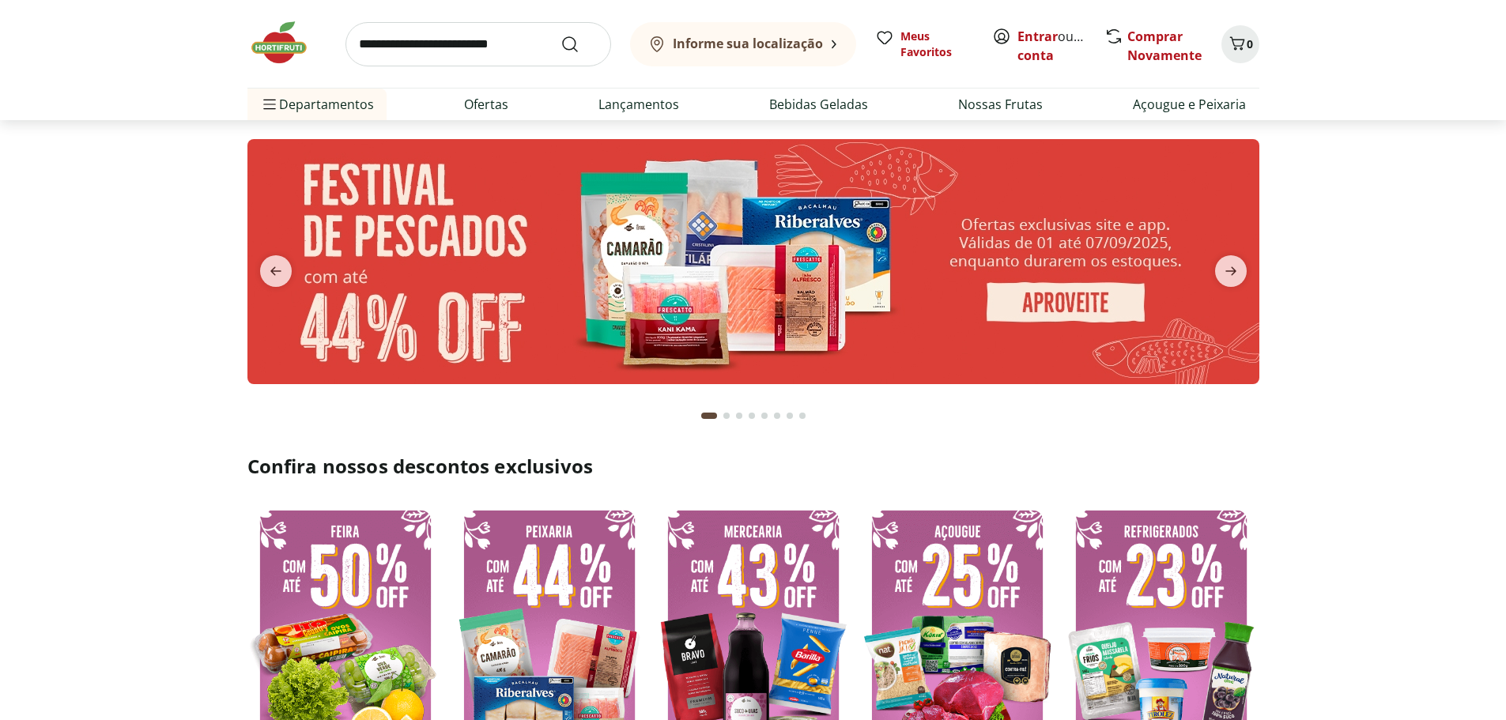 The height and width of the screenshot is (720, 1506). Describe the element at coordinates (317, 104) in the screenshot. I see `span: Departamentos` at that location.